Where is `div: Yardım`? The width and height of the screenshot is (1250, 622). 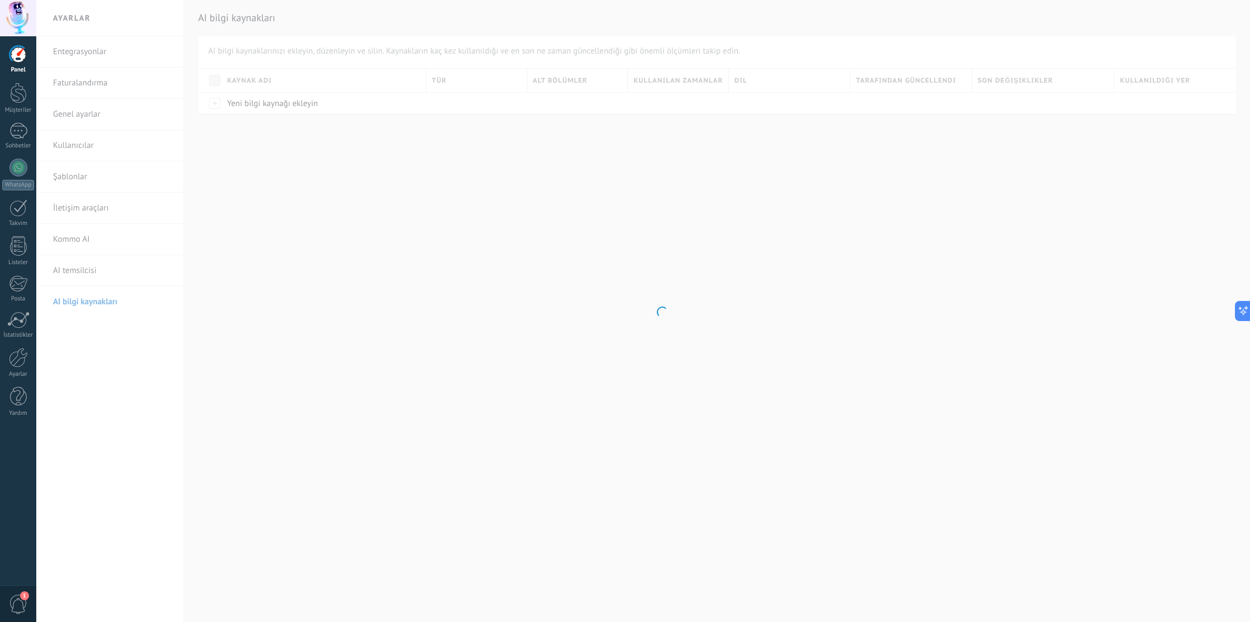 div: Yardım is located at coordinates (18, 413).